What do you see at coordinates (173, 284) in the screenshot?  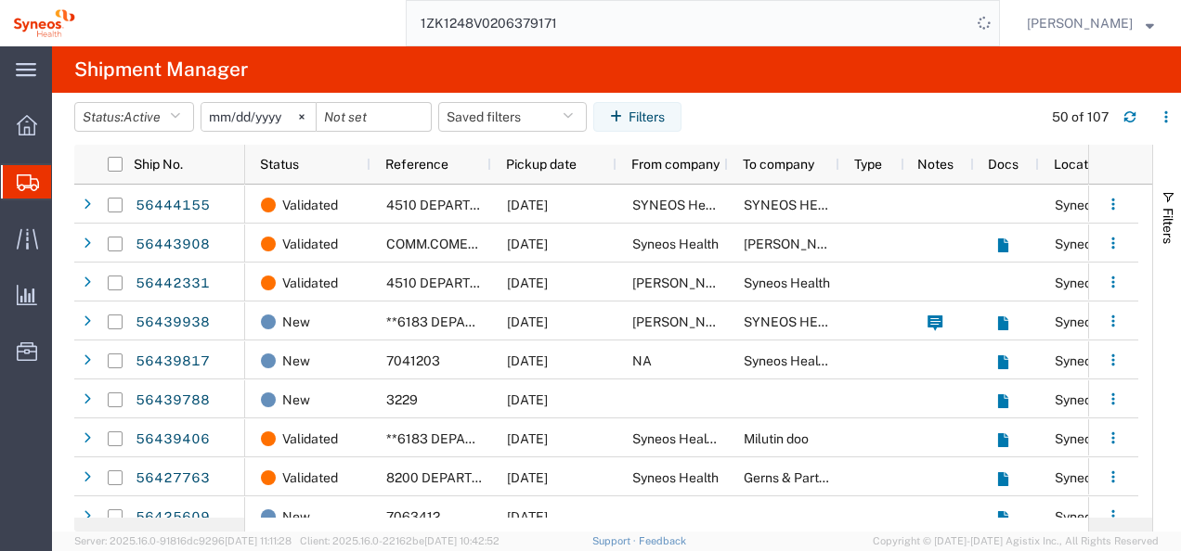 I see `a: 56442331` at bounding box center [173, 284].